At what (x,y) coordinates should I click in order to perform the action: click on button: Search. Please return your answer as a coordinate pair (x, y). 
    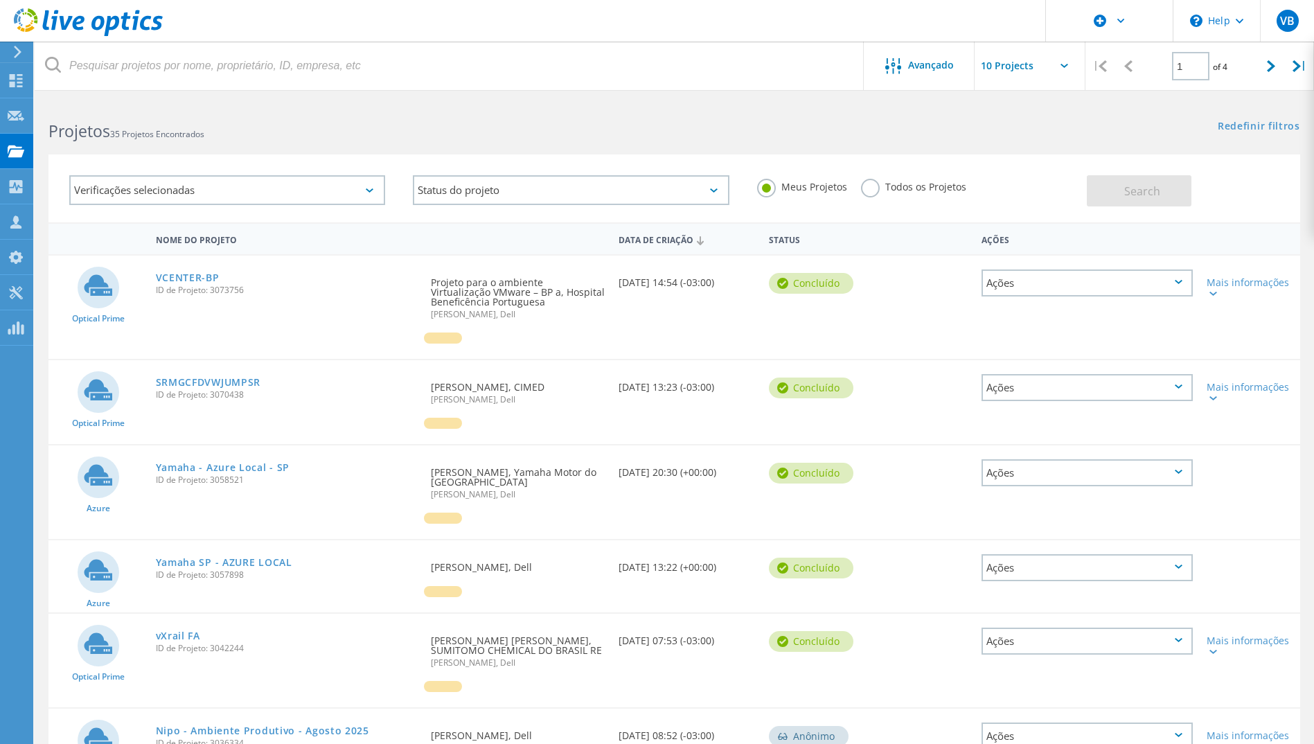
    Looking at the image, I should click on (1138, 190).